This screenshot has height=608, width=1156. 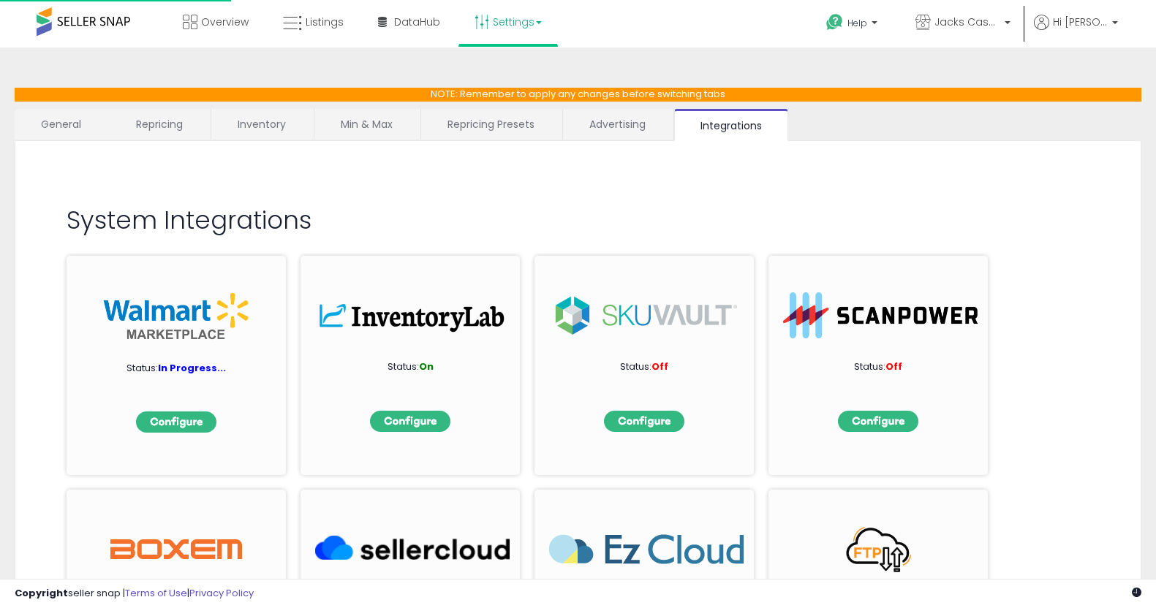 I want to click on img: Boxem Logo, so click(x=176, y=549).